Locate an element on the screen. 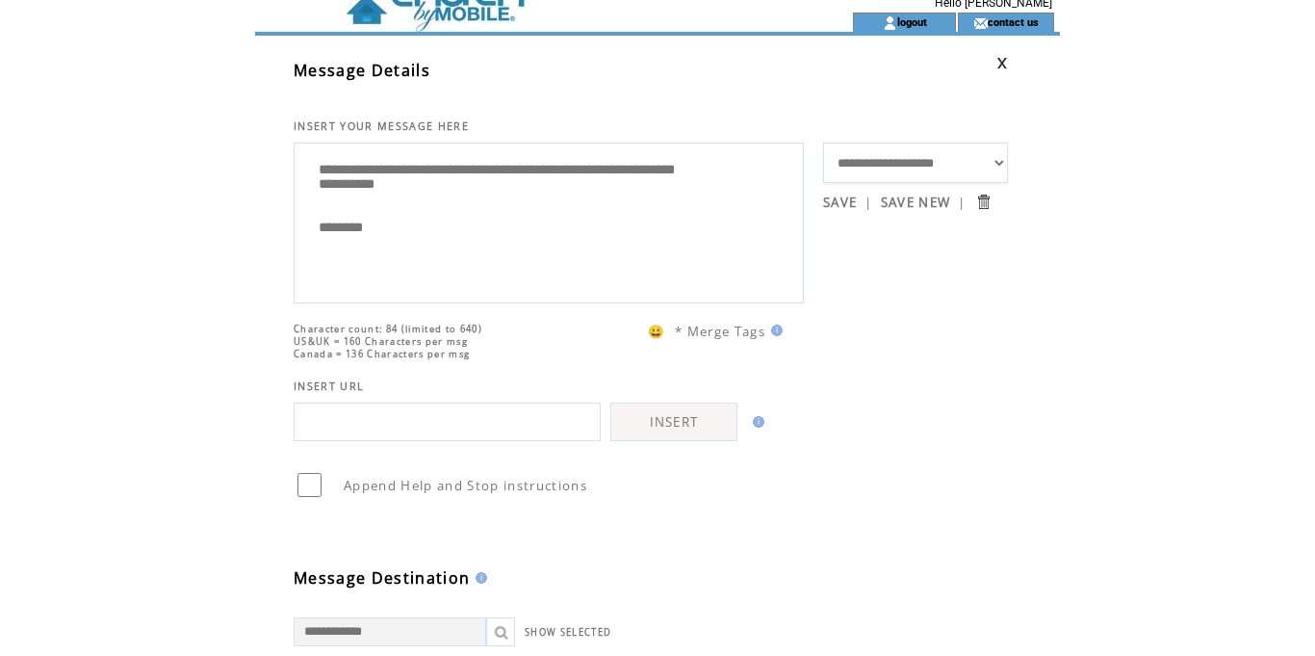 The width and height of the screenshot is (1315, 656). span: US&UK = 160 Characters per msg is located at coordinates (380, 341).